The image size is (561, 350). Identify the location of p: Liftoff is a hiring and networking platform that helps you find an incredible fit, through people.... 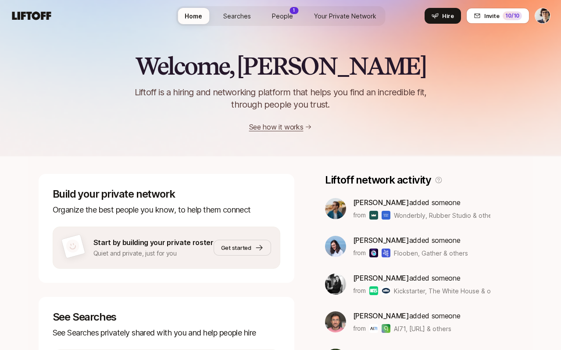
(281, 98).